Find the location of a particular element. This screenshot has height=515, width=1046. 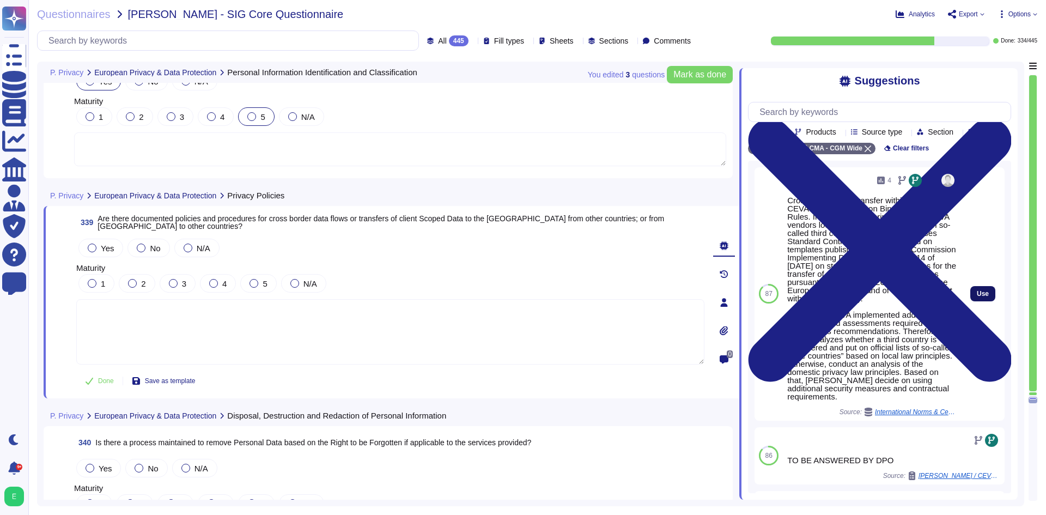

span: 334 / 445 is located at coordinates (1028, 41).